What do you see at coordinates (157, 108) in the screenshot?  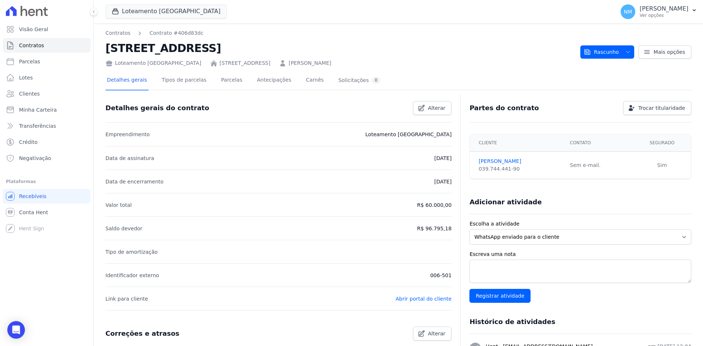 I see `h3: Detalhes gerais do contrato` at bounding box center [157, 108].